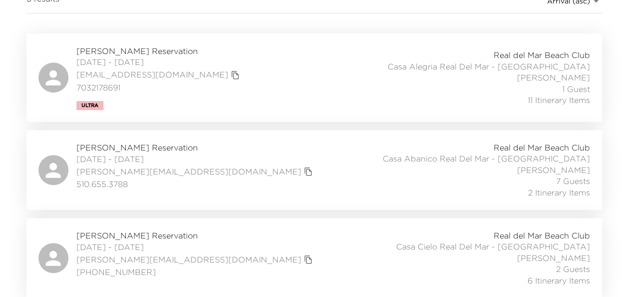  What do you see at coordinates (573, 269) in the screenshot?
I see `span: 2 Guests` at bounding box center [573, 269].